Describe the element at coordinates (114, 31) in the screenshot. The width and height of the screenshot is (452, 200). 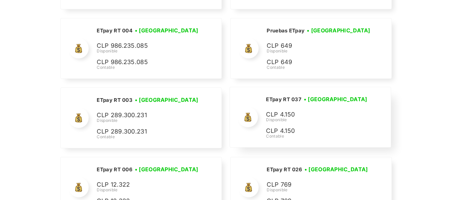
I see `h2: ETpay RT 004` at that location.